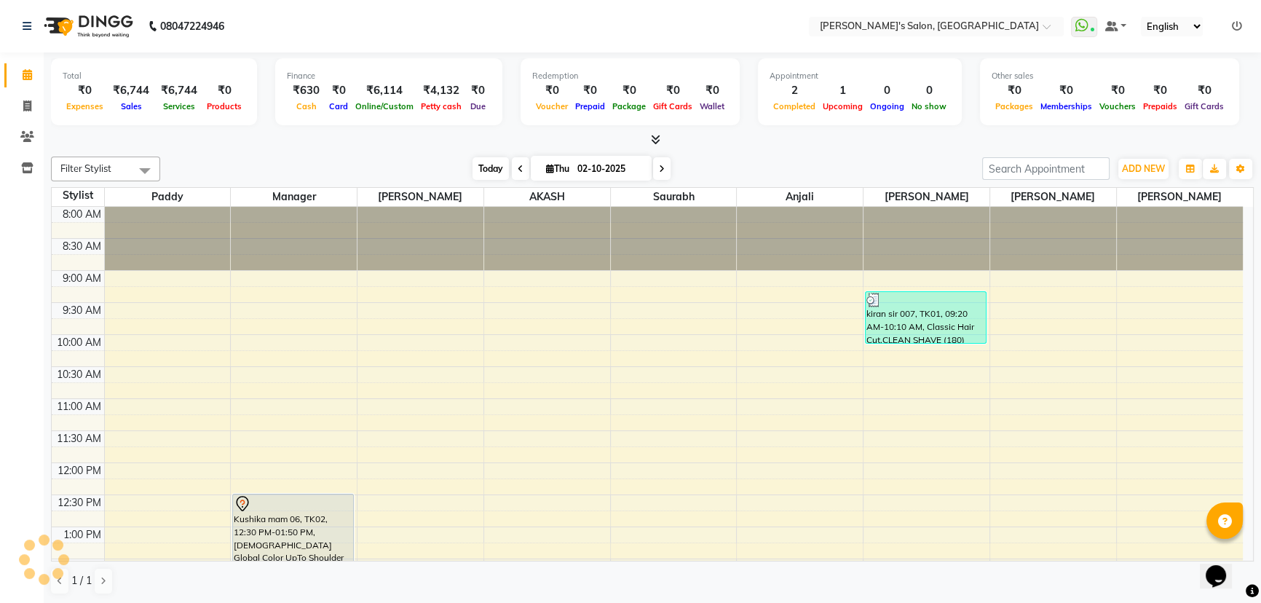 This screenshot has width=1261, height=603. What do you see at coordinates (82, 214) in the screenshot?
I see `div: 8:00 AM` at bounding box center [82, 214].